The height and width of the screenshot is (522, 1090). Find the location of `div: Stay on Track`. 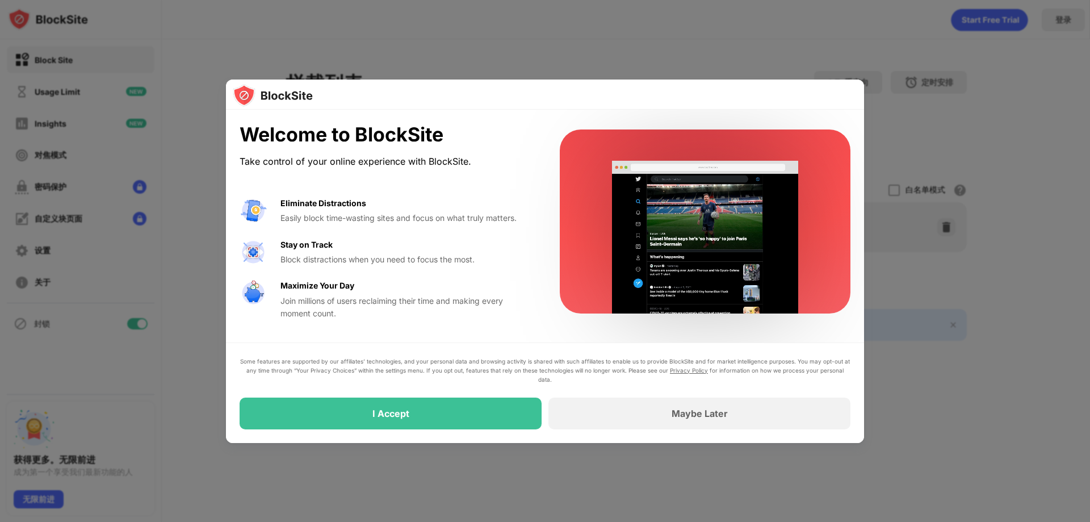

div: Stay on Track is located at coordinates (307, 245).